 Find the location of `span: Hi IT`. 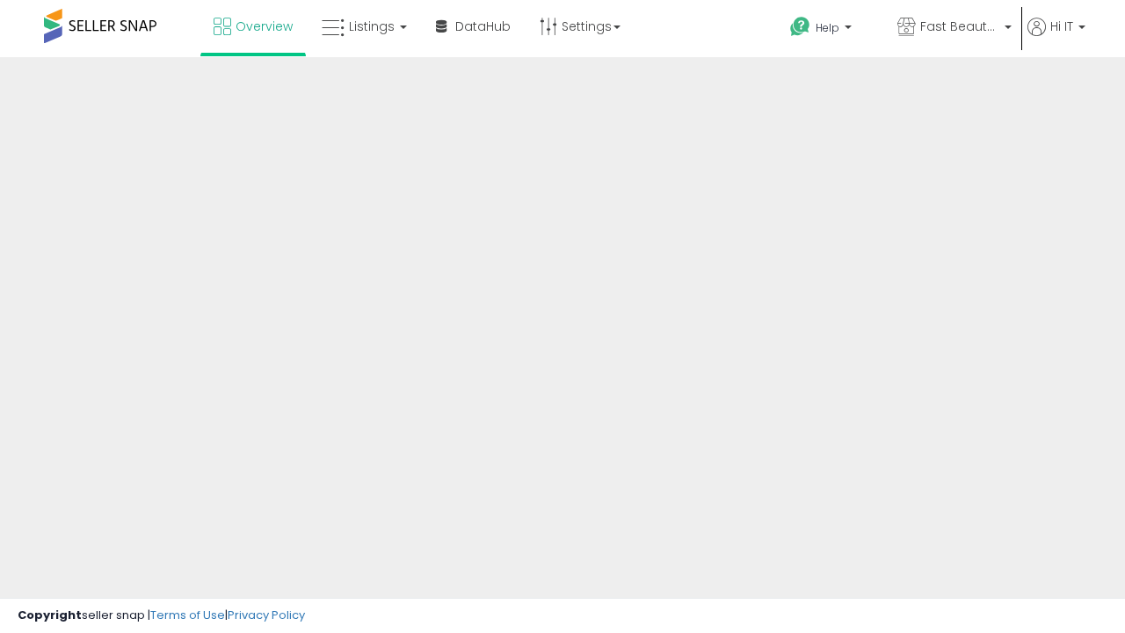

span: Hi IT is located at coordinates (1062, 26).